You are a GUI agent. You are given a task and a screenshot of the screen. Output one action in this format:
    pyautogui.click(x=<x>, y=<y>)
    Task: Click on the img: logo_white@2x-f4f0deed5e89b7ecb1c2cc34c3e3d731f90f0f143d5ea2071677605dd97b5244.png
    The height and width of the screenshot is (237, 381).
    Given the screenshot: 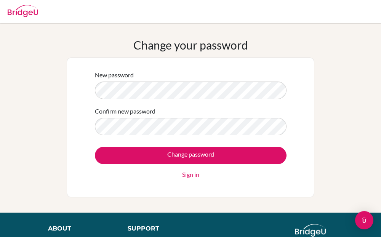 What is the action you would take?
    pyautogui.click(x=310, y=230)
    